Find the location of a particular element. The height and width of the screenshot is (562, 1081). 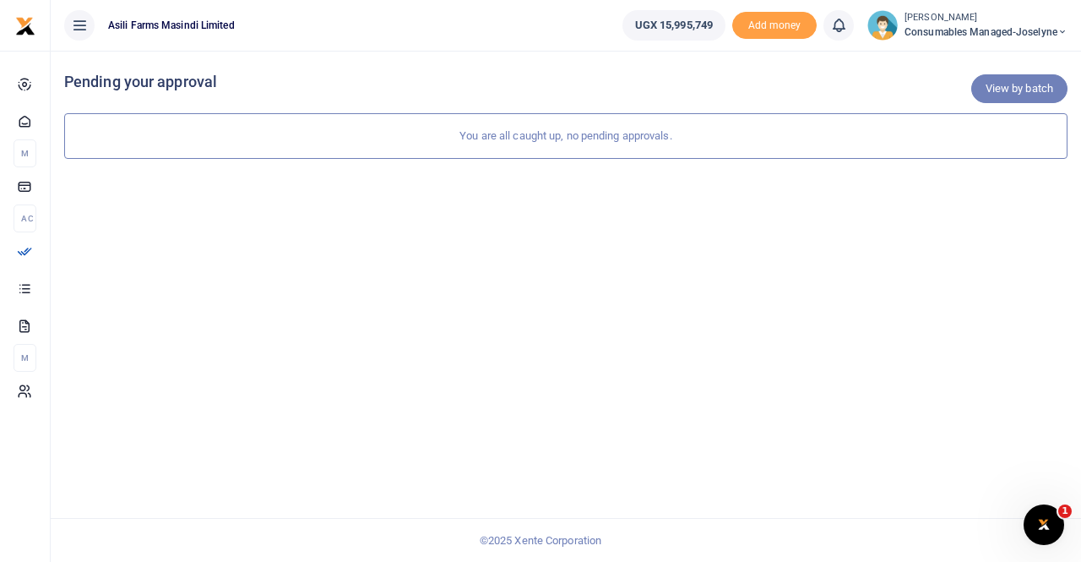

a: UGX 15,995,749 is located at coordinates (674, 25).